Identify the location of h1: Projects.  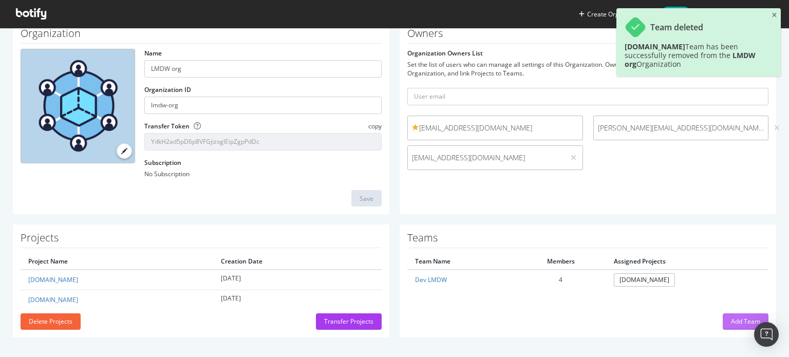
(201, 240).